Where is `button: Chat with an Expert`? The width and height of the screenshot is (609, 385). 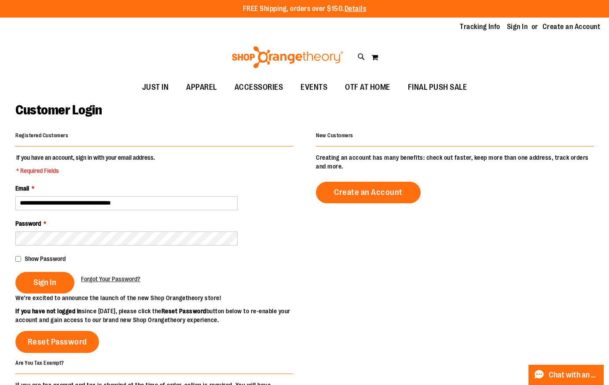 button: Chat with an Expert is located at coordinates (566, 375).